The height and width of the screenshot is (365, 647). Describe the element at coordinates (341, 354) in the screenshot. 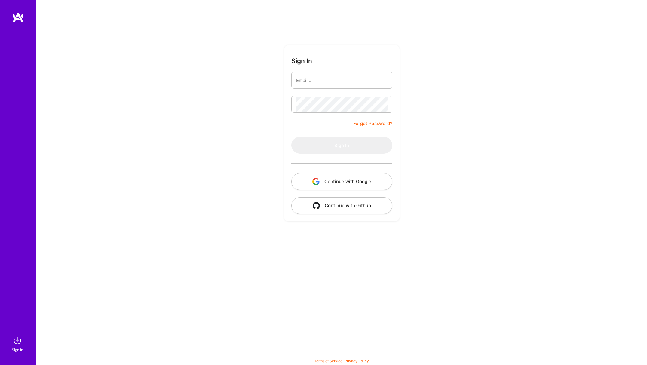

I see `div: © 2025 ATeams Inc., All rights reserved.` at that location.